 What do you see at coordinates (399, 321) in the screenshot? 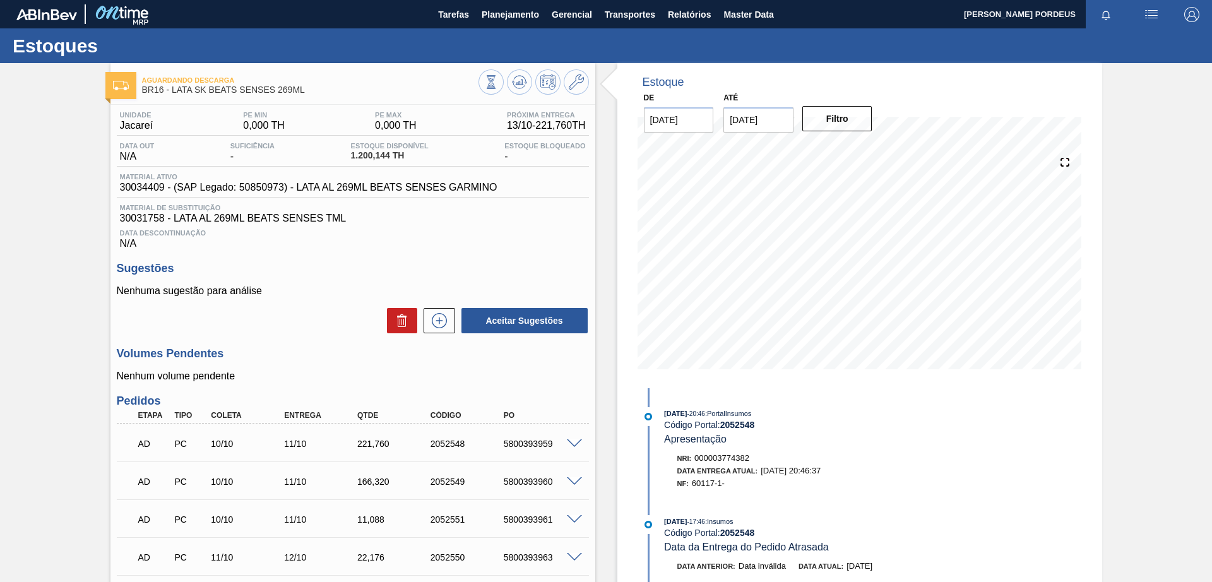
I see `div: Excluir Sugestões` at bounding box center [399, 321].